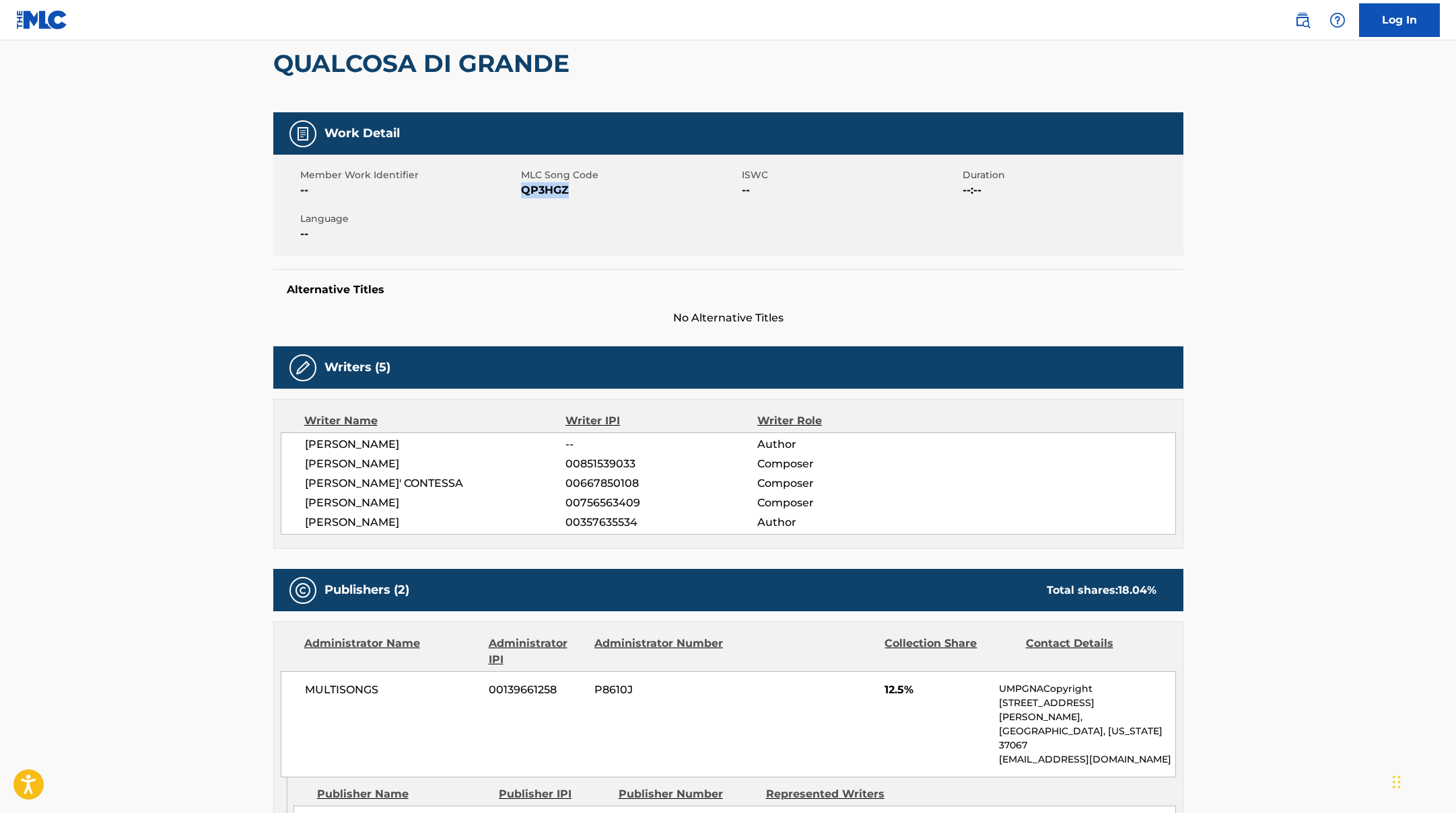 Image resolution: width=1456 pixels, height=813 pixels. Describe the element at coordinates (303, 134) in the screenshot. I see `img: Work Detail` at that location.